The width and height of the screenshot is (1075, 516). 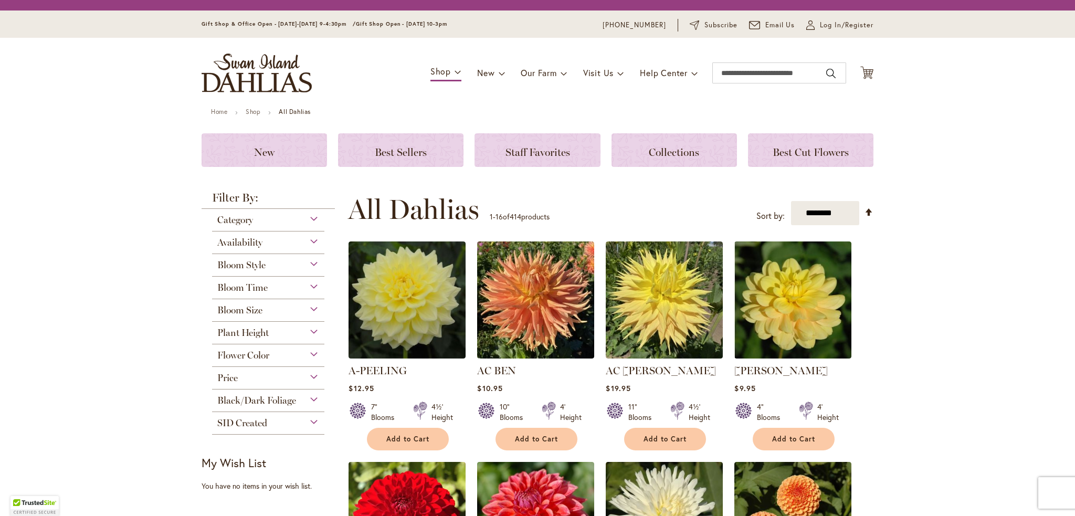 What do you see at coordinates (264, 150) in the screenshot?
I see `a: New` at bounding box center [264, 150].